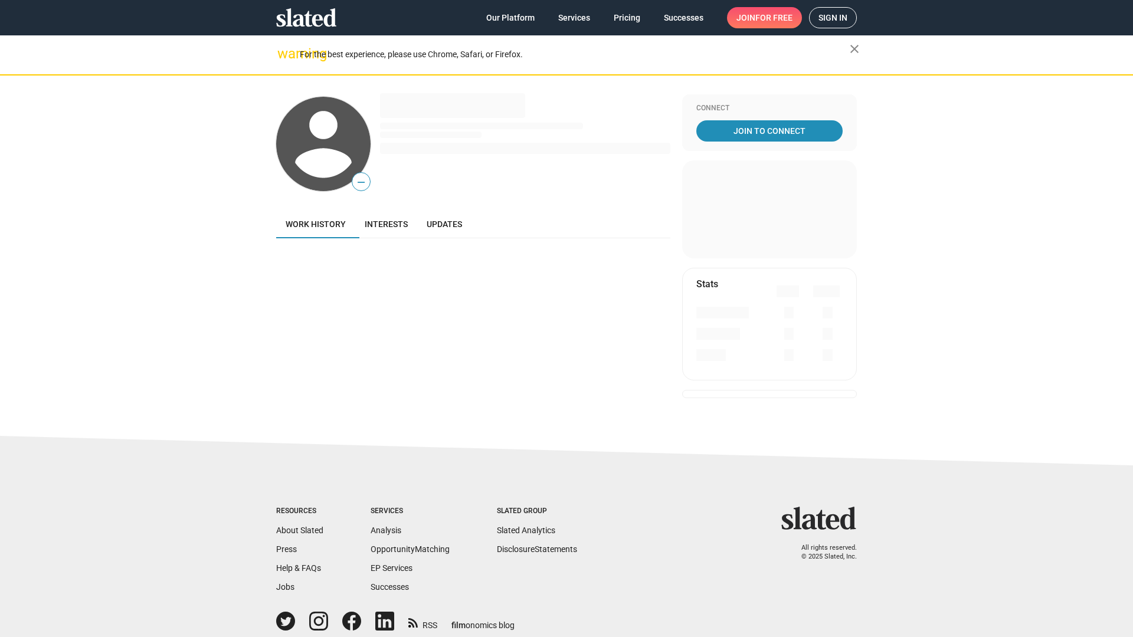  What do you see at coordinates (423, 622) in the screenshot?
I see `a: RSS` at bounding box center [423, 622].